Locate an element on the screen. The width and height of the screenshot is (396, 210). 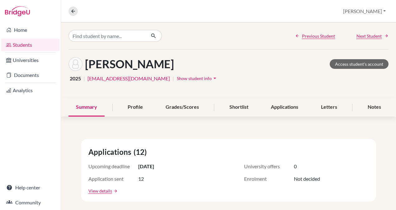
button: Show student infoarrow_drop_down is located at coordinates (197, 78).